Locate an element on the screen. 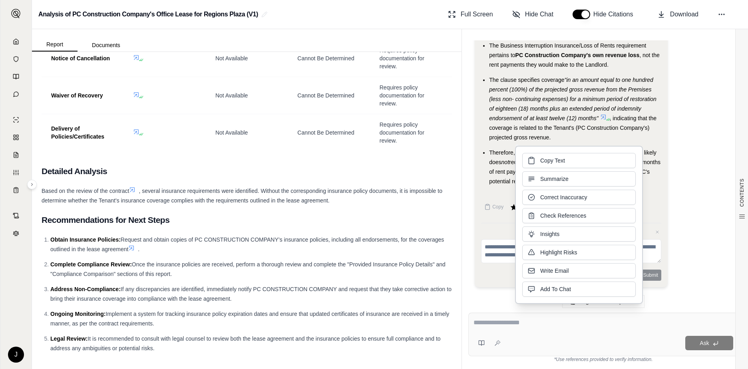  span: "in an amount equal to one hundred percent (100%) of the projected gross revenue from the Premise... is located at coordinates (572, 99).